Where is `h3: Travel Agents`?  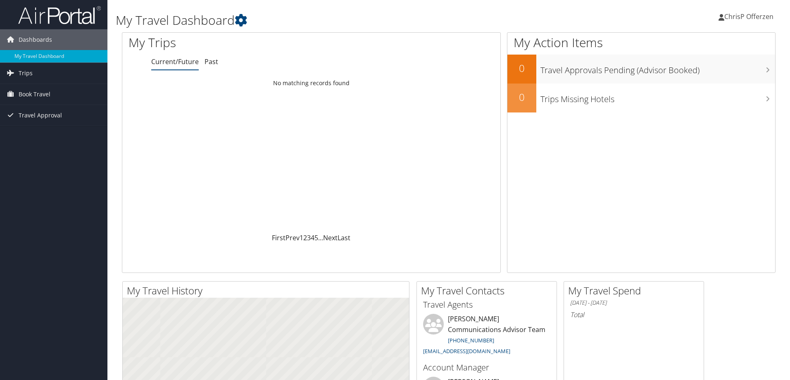 h3: Travel Agents is located at coordinates (487, 305).